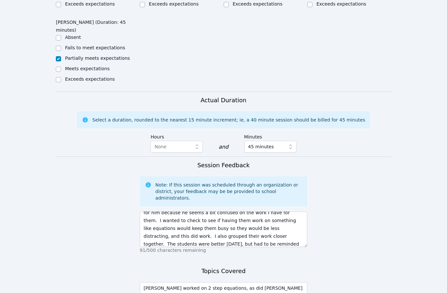 This screenshot has height=293, width=447. Describe the element at coordinates (270, 146) in the screenshot. I see `button: 45 minutes` at that location.